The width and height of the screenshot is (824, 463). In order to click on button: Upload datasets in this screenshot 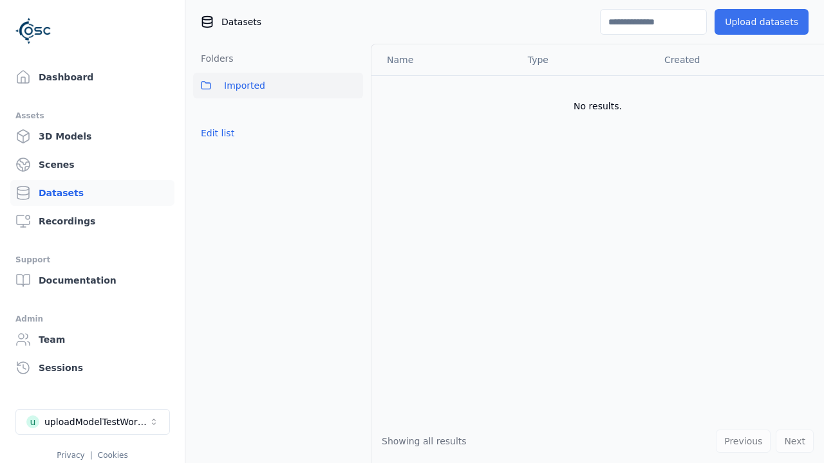, I will do `click(761, 22)`.